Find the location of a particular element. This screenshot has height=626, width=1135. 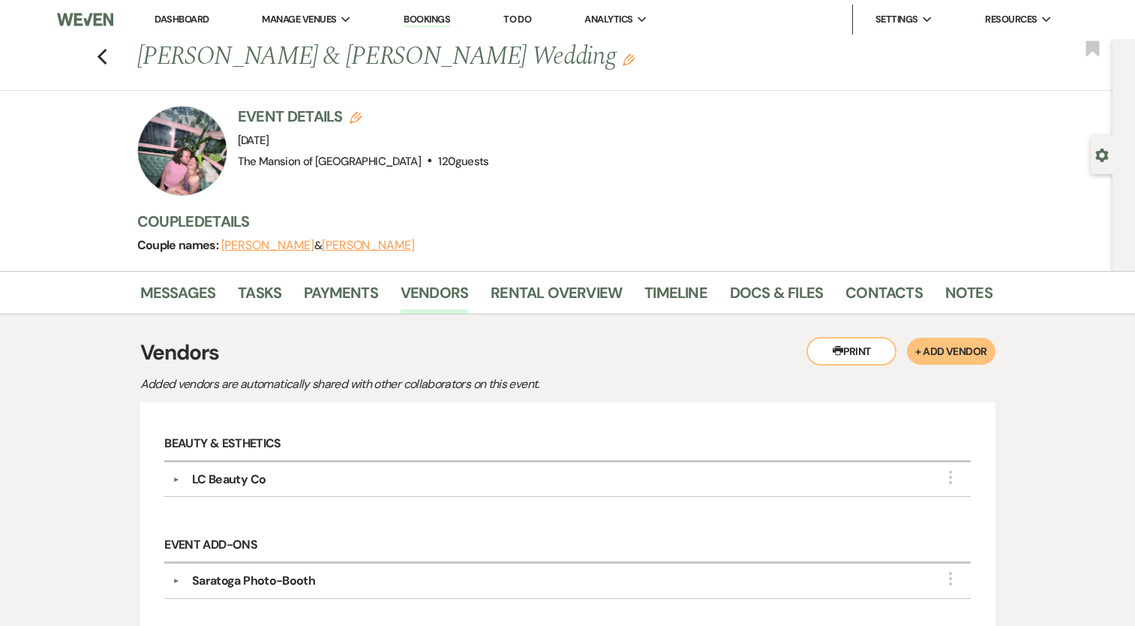

span: Analytics is located at coordinates (608, 20).